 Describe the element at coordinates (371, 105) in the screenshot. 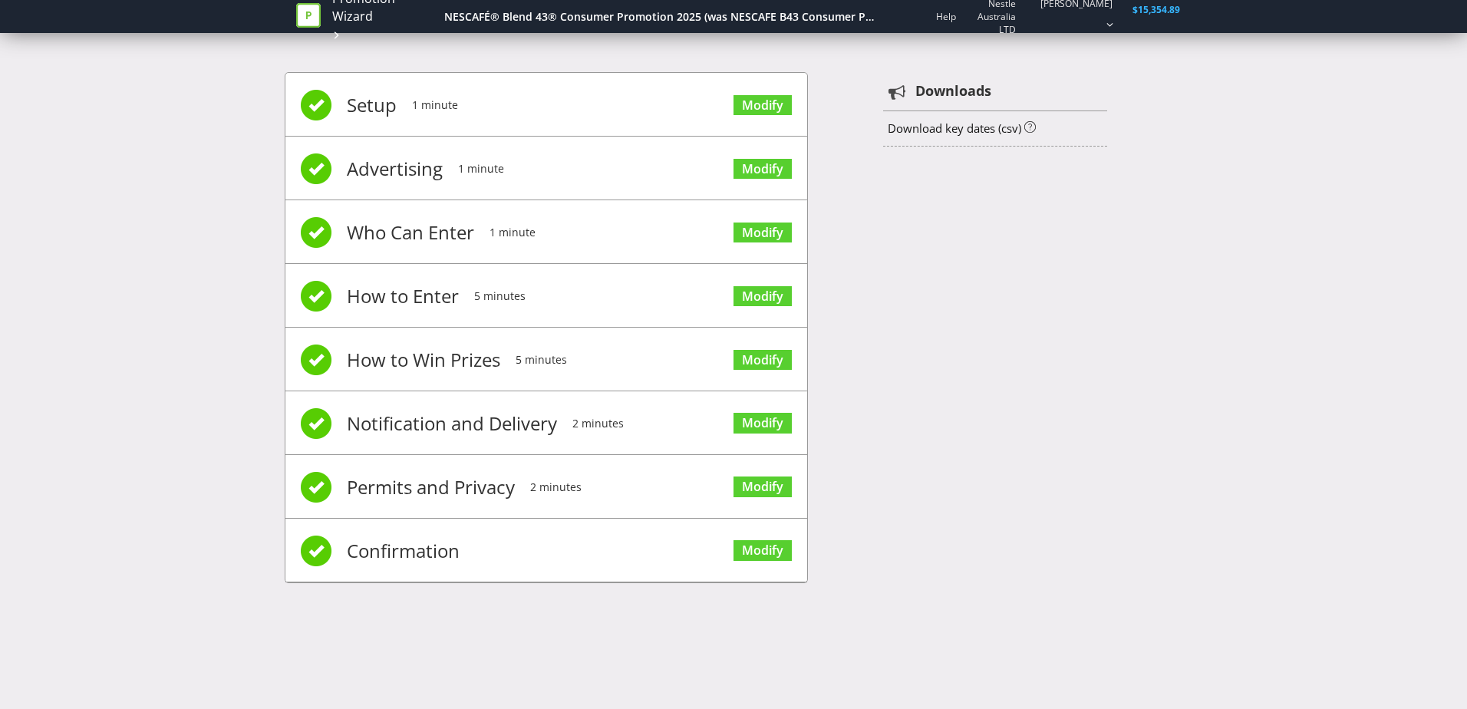

I see `span: Setup` at that location.